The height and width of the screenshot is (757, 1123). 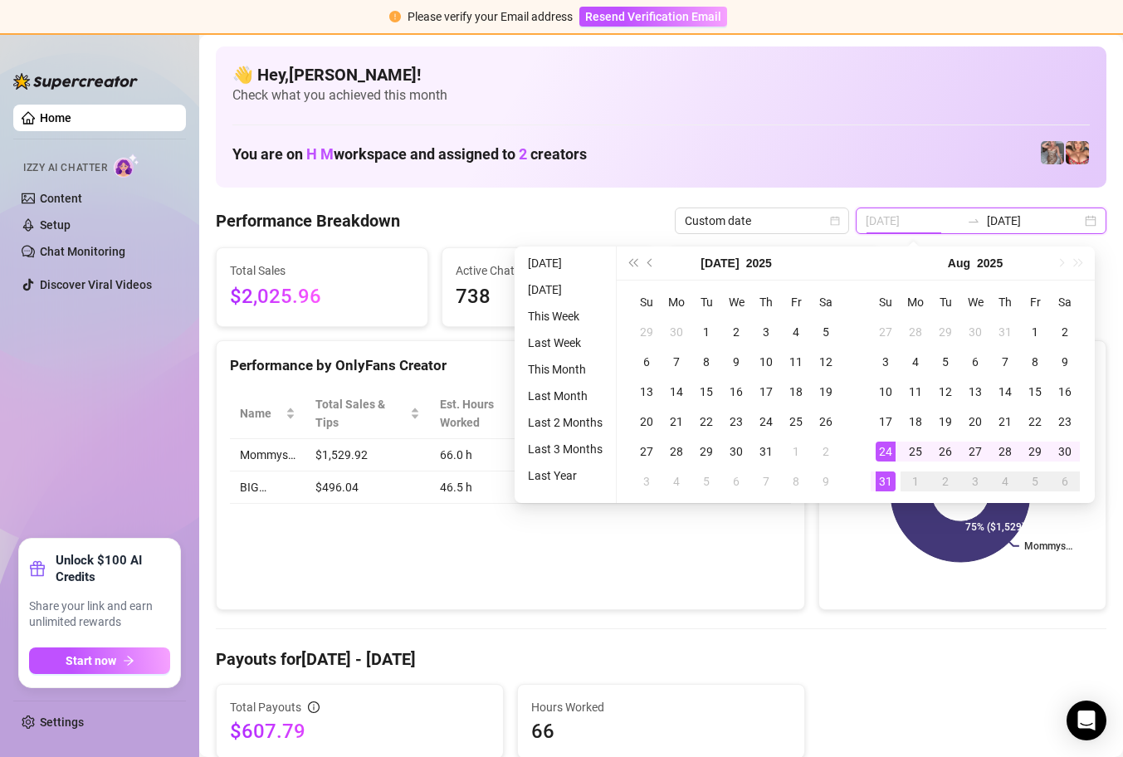 I want to click on td: 2025-06-29, so click(x=646, y=332).